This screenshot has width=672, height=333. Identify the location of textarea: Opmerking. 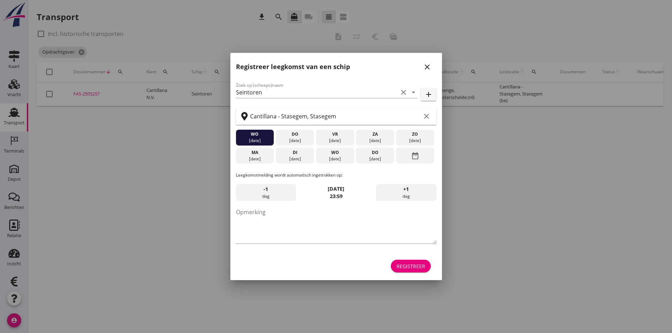
(336, 225).